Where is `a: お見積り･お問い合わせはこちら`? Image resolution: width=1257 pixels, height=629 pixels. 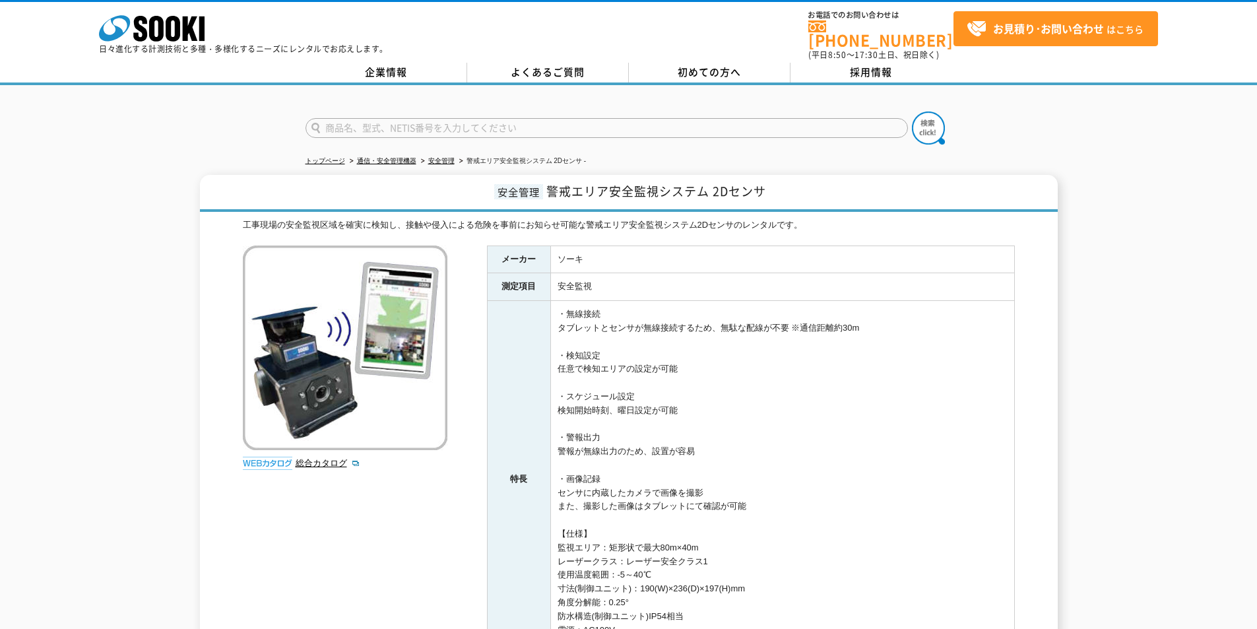
a: お見積り･お問い合わせはこちら is located at coordinates (1056, 28).